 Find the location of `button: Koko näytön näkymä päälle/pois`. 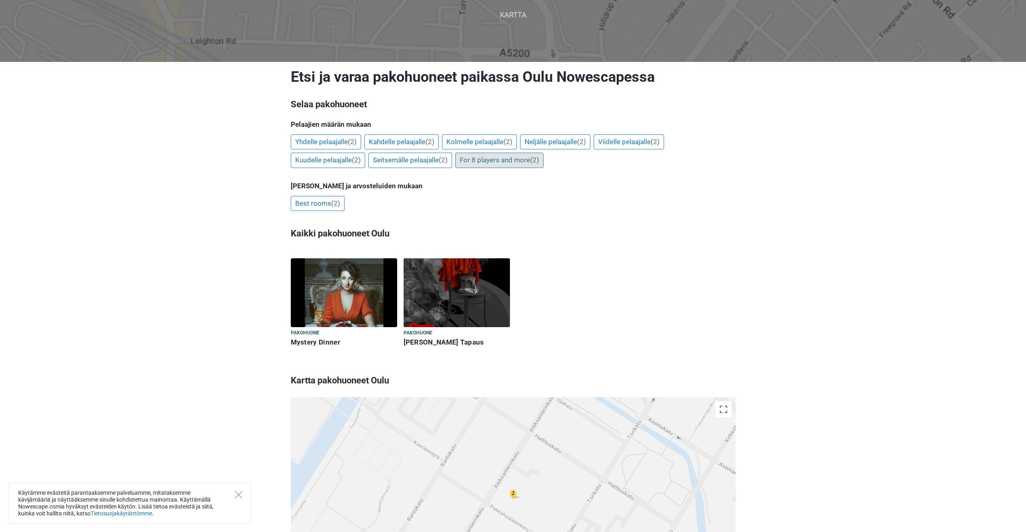

button: Koko näytön näkymä päälle/pois is located at coordinates (724, 409).